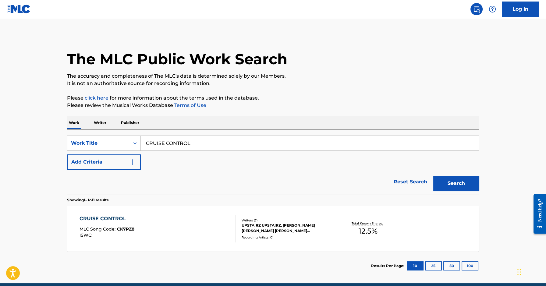  Describe the element at coordinates (368, 231) in the screenshot. I see `span: 12.5 %` at that location.